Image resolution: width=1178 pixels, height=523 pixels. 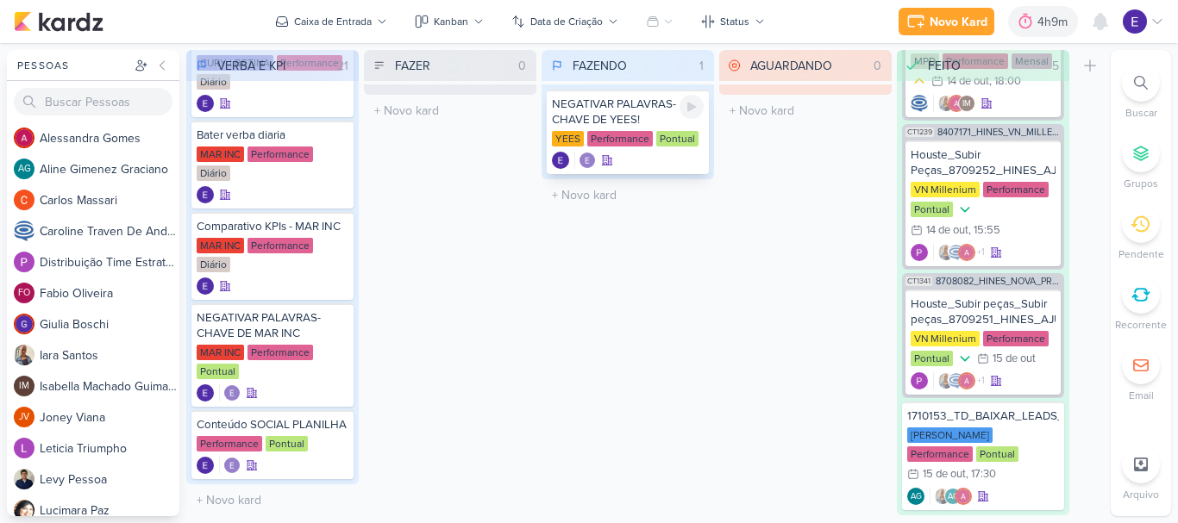 I want to click on p: Buscar, so click(x=1141, y=113).